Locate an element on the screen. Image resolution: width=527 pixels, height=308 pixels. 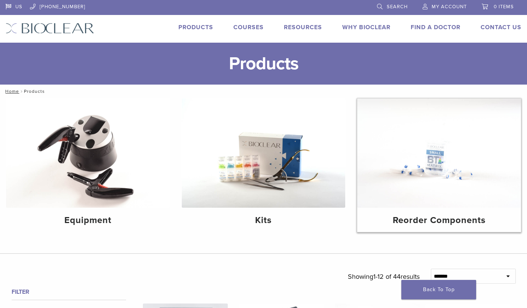
img: Equipment is located at coordinates (88, 153).